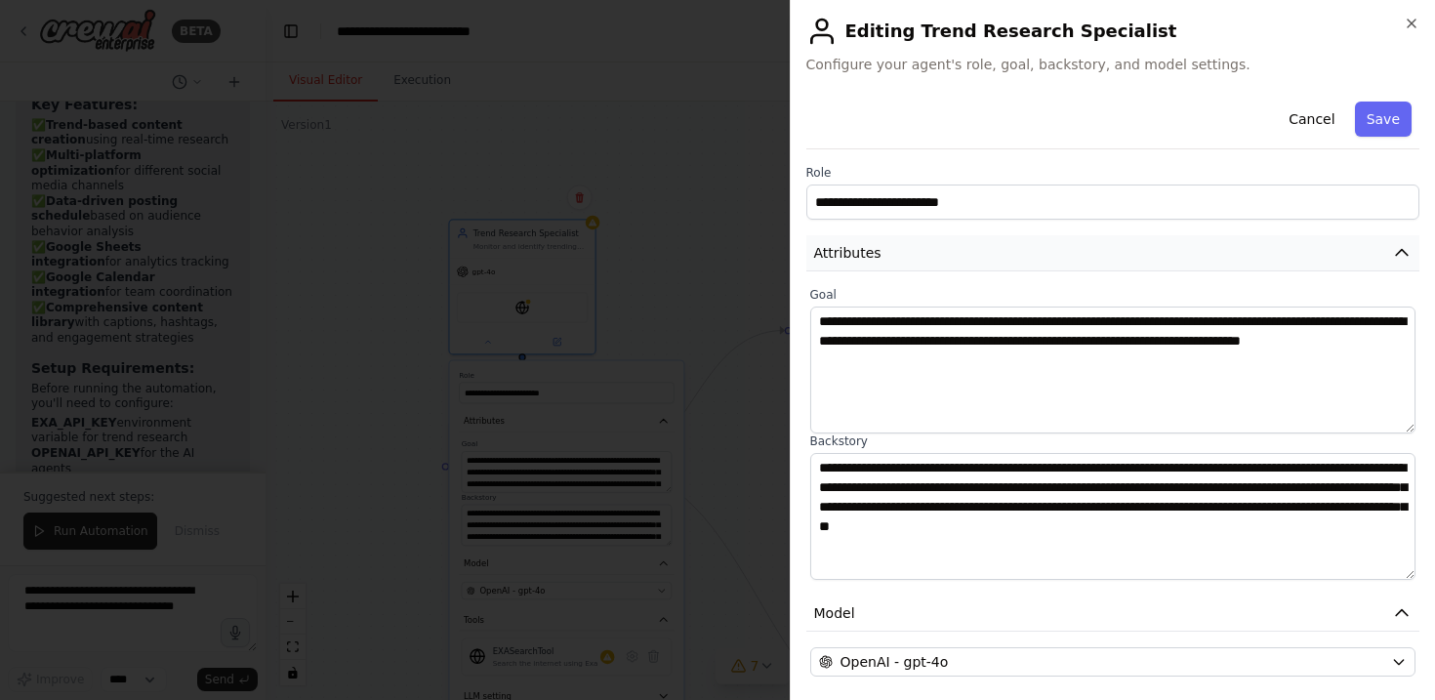 The image size is (1435, 700). What do you see at coordinates (1113, 441) in the screenshot?
I see `label: Backstory` at bounding box center [1113, 441].